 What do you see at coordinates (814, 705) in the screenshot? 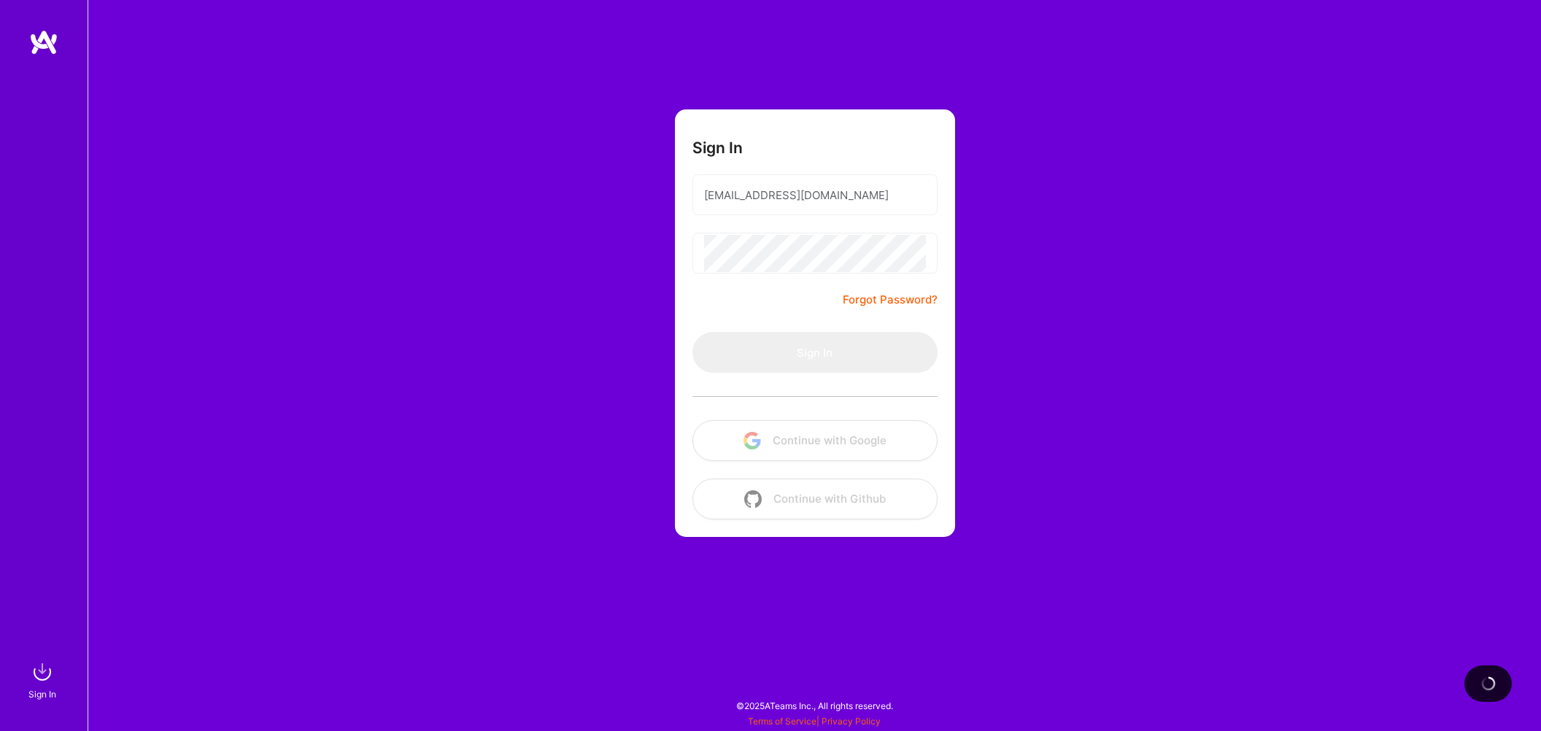
I see `div: © 2025 ATeams Inc., All rights reserved.` at bounding box center [814, 705].